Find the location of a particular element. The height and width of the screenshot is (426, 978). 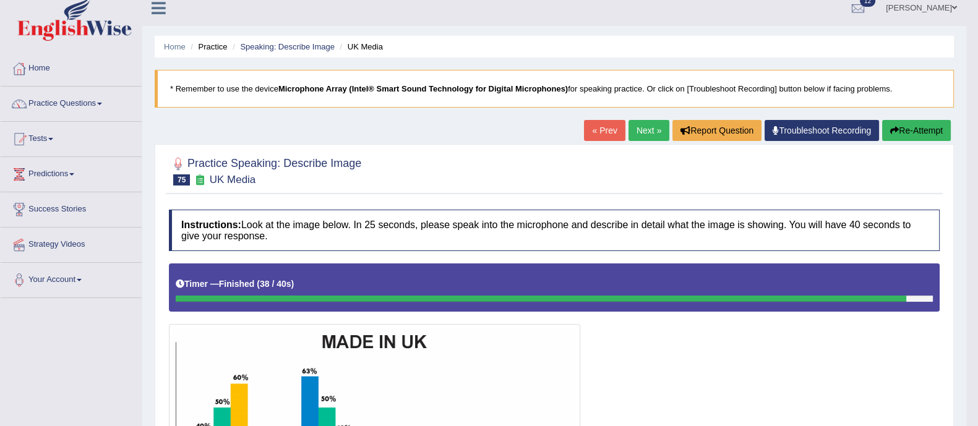

h5: Timer — is located at coordinates (234, 284).